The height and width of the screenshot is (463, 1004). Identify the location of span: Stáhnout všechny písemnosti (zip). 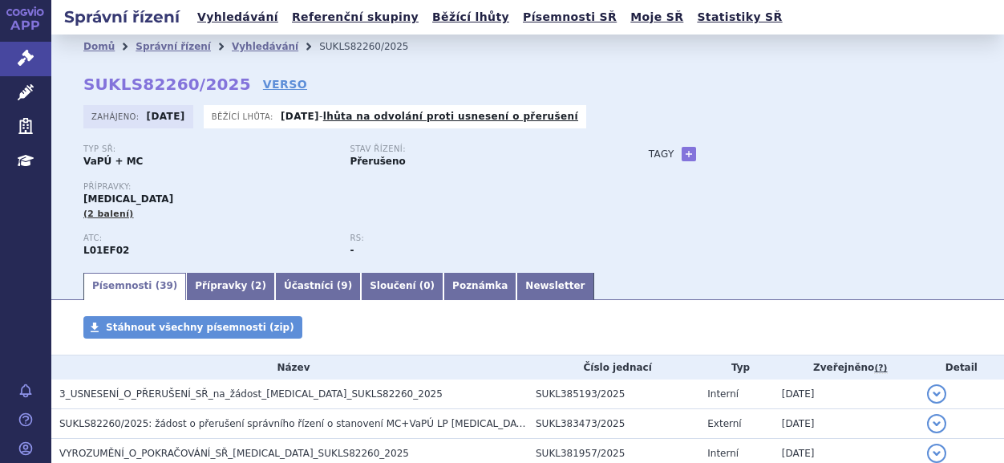
(200, 327).